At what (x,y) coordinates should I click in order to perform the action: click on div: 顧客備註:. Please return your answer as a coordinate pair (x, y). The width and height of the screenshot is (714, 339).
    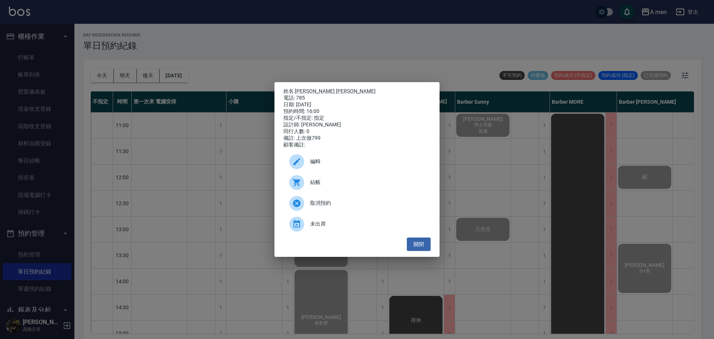
    Looking at the image, I should click on (357, 145).